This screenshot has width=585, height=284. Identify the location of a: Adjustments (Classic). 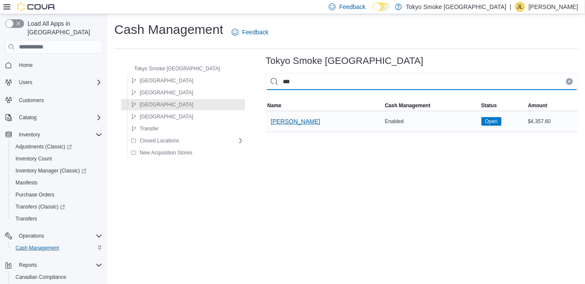
(57, 147).